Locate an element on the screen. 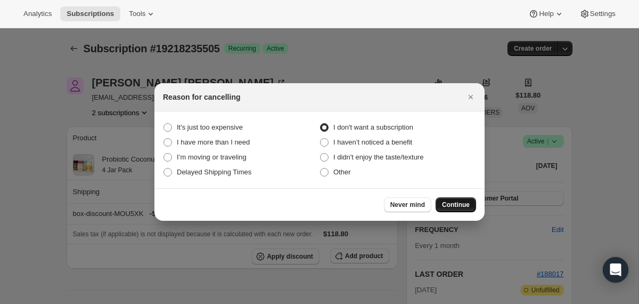 This screenshot has height=304, width=639. button: Close is located at coordinates (471, 97).